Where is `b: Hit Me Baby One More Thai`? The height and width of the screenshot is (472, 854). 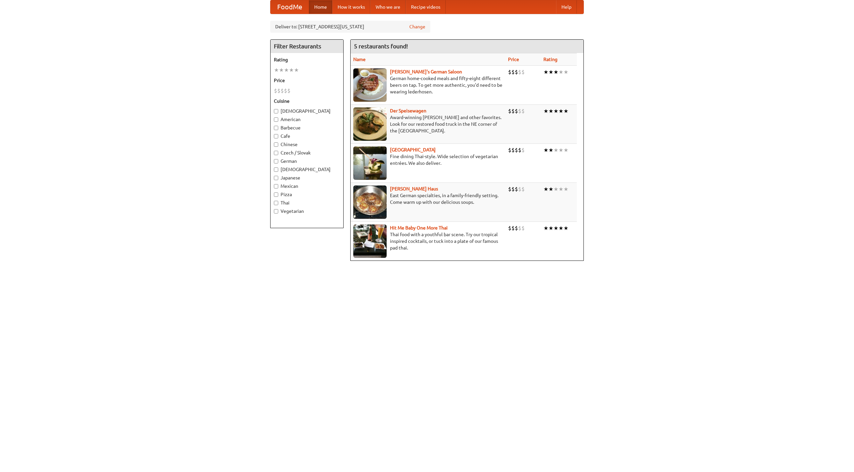 b: Hit Me Baby One More Thai is located at coordinates (419, 228).